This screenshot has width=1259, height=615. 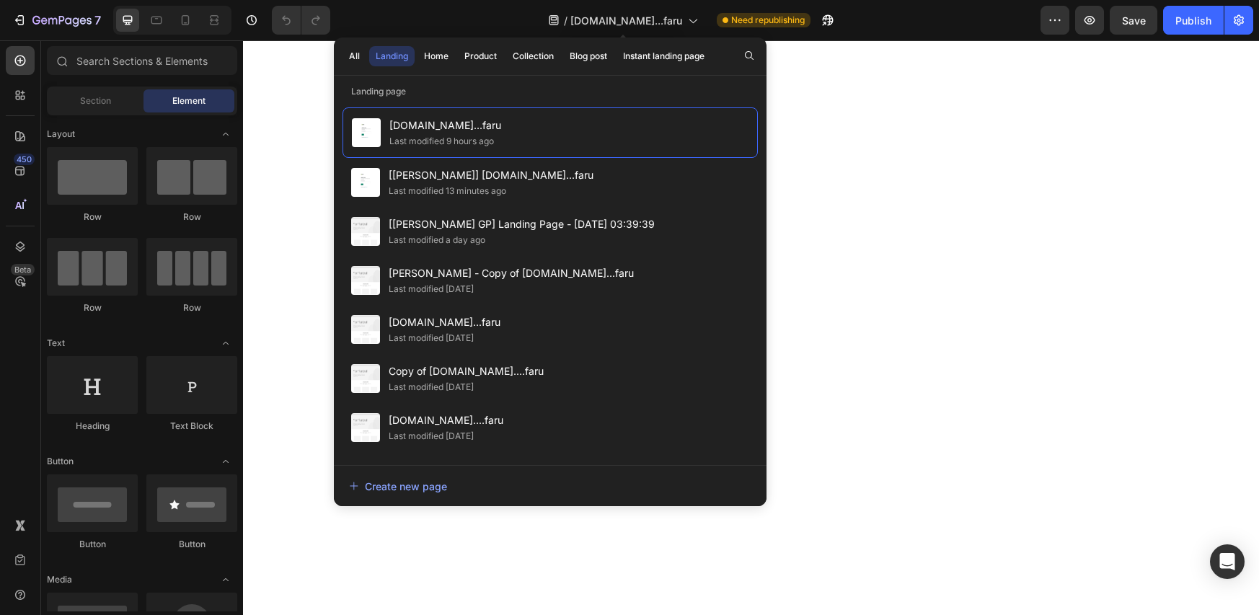 What do you see at coordinates (192, 426) in the screenshot?
I see `div: Text Block` at bounding box center [192, 426].